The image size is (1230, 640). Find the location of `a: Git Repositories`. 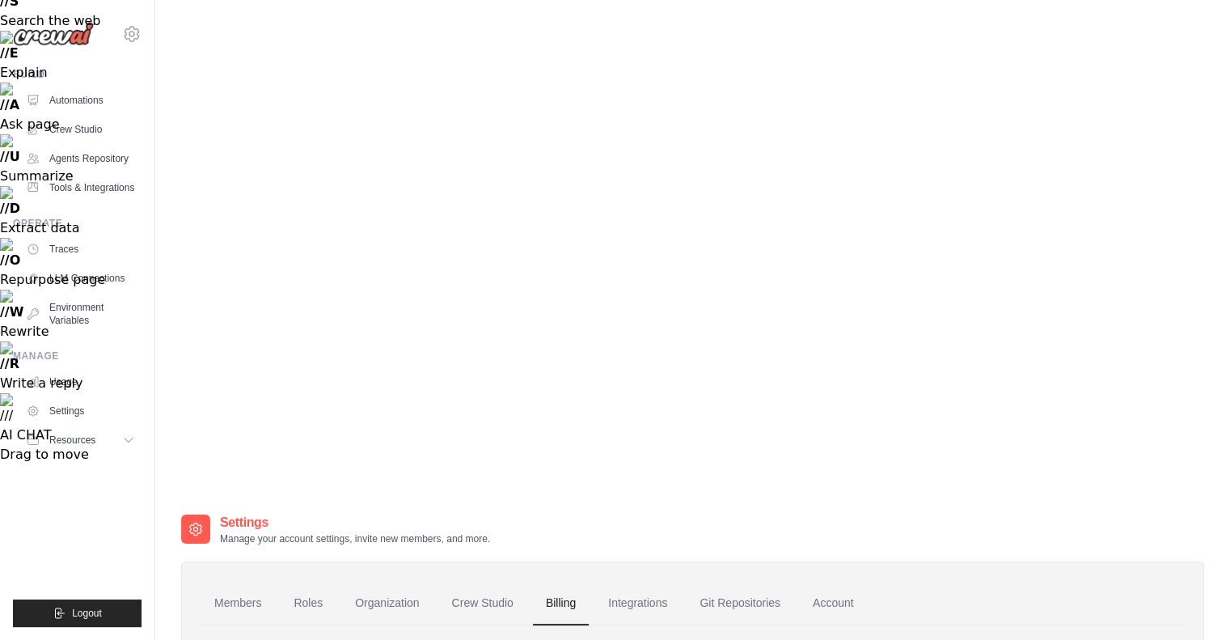

a: Git Repositories is located at coordinates (740, 603).